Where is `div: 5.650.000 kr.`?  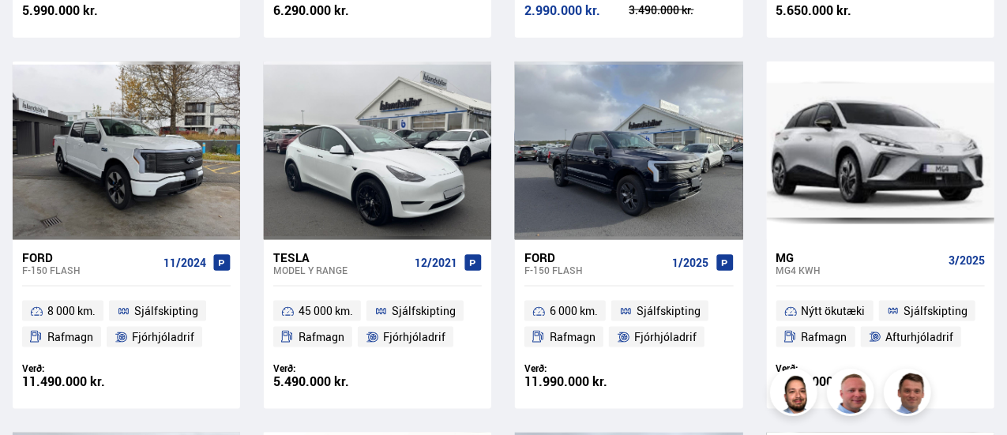 div: 5.650.000 kr. is located at coordinates (829, 10).